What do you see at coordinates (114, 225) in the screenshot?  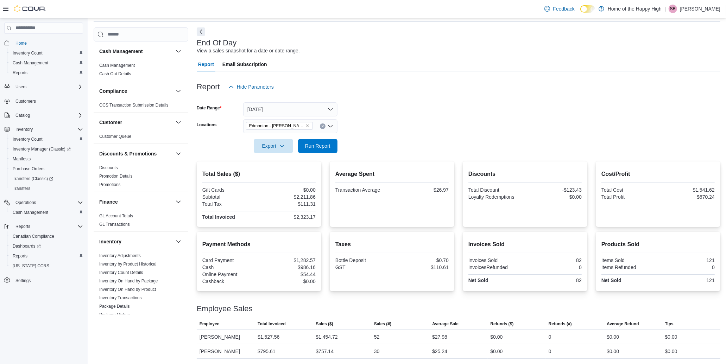 I see `a: GL Transactions` at bounding box center [114, 225].